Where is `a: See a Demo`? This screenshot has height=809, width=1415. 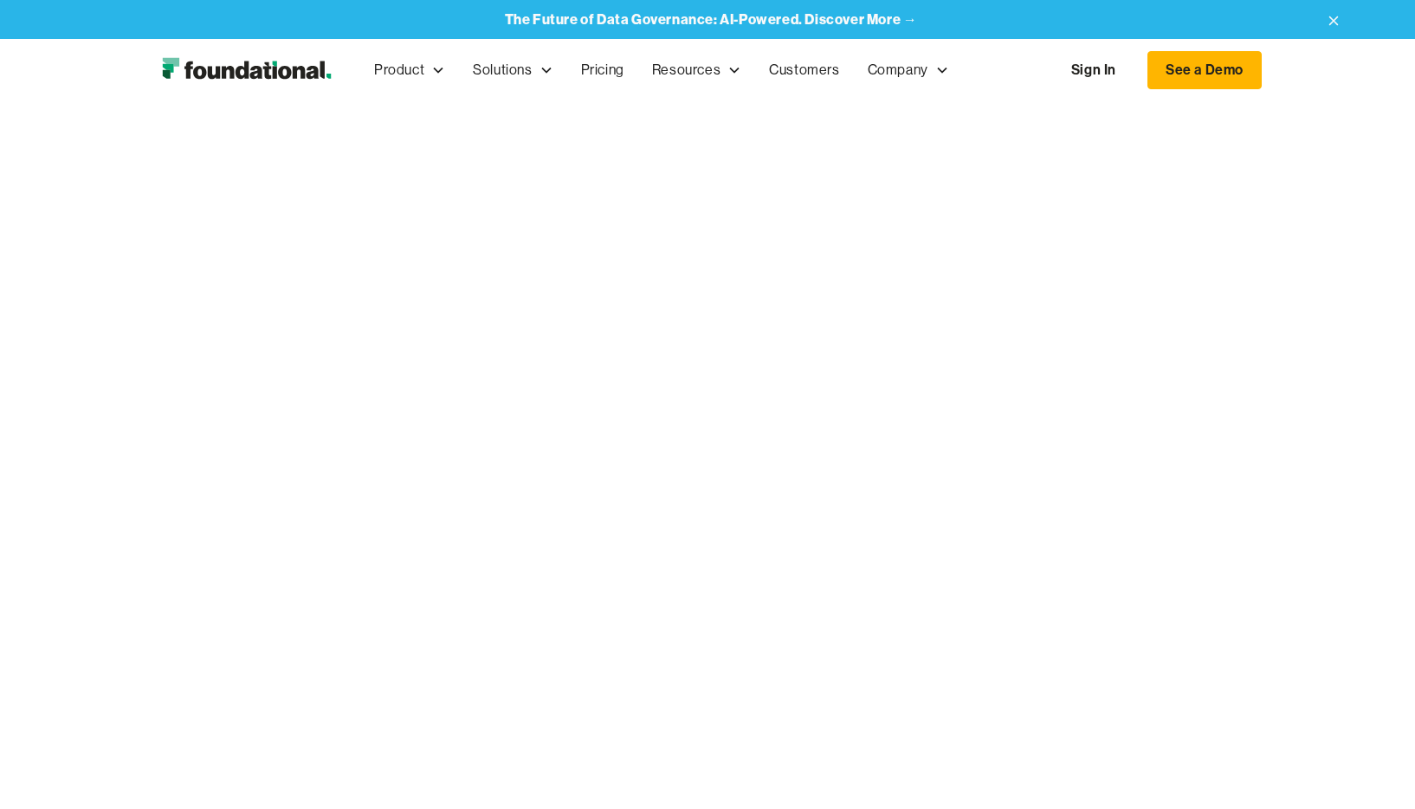
a: See a Demo is located at coordinates (1205, 70).